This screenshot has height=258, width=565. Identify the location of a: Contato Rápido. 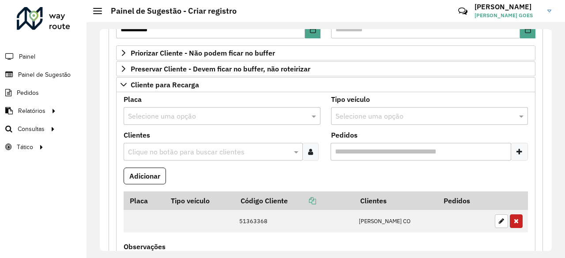
(462, 11).